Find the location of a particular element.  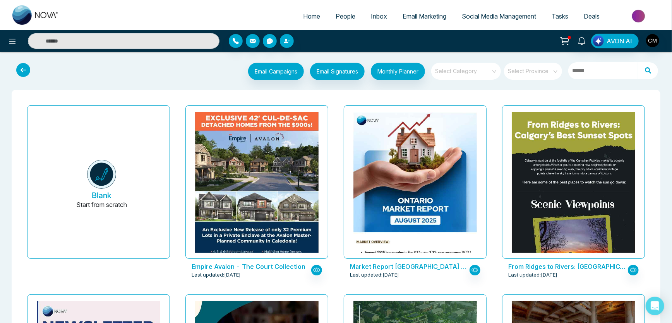

p: From Ridges to Rivers: Calgary’s Best Sunset Spots is located at coordinates (567, 267).